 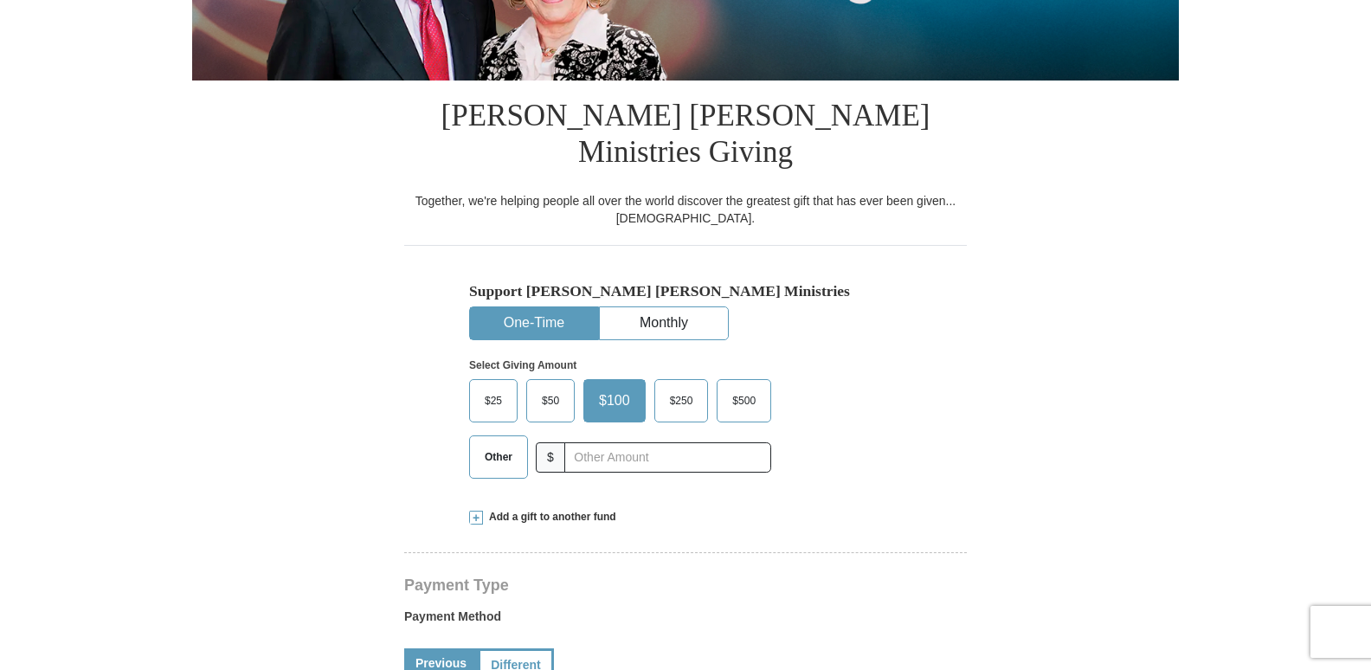 I want to click on strong: Select Giving Amount, so click(x=523, y=365).